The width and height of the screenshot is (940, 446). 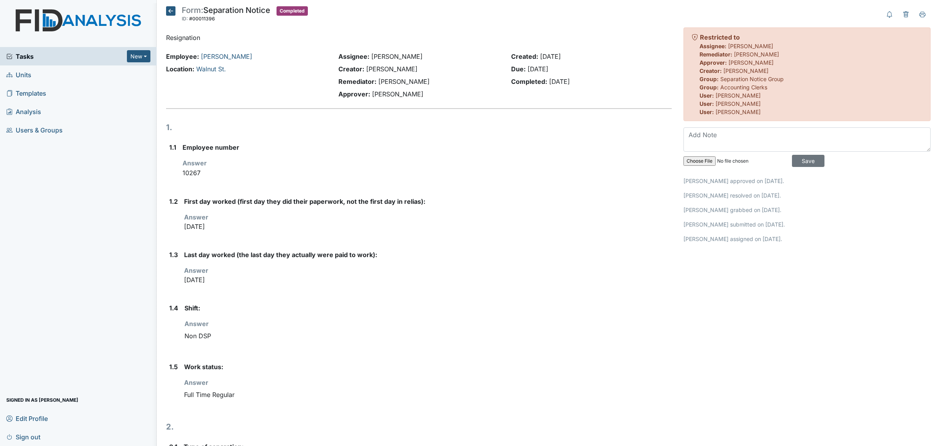 What do you see at coordinates (292, 11) in the screenshot?
I see `span: Completed` at bounding box center [292, 11].